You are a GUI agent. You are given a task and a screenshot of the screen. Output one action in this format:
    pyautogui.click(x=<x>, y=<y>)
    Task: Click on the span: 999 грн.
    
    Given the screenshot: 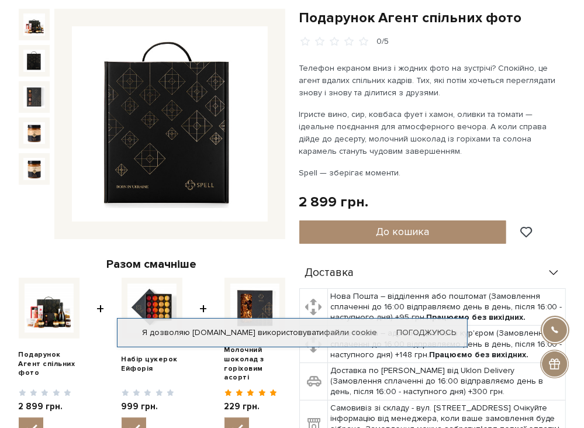 What is the action you would take?
    pyautogui.click(x=148, y=407)
    